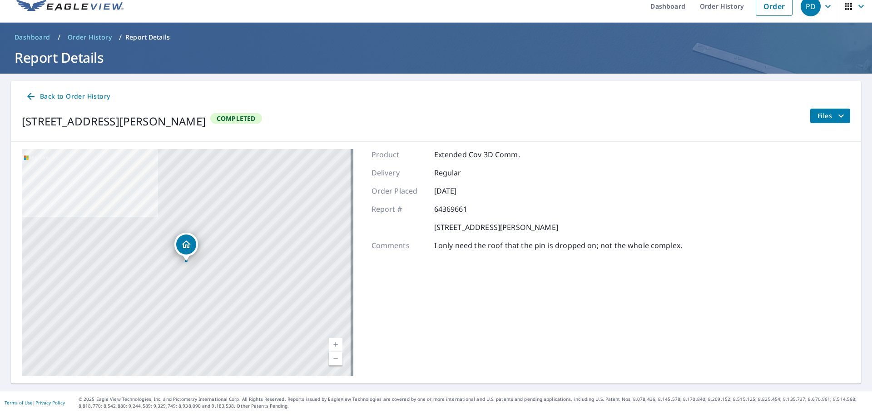 The width and height of the screenshot is (872, 414). I want to click on span: Completed, so click(236, 118).